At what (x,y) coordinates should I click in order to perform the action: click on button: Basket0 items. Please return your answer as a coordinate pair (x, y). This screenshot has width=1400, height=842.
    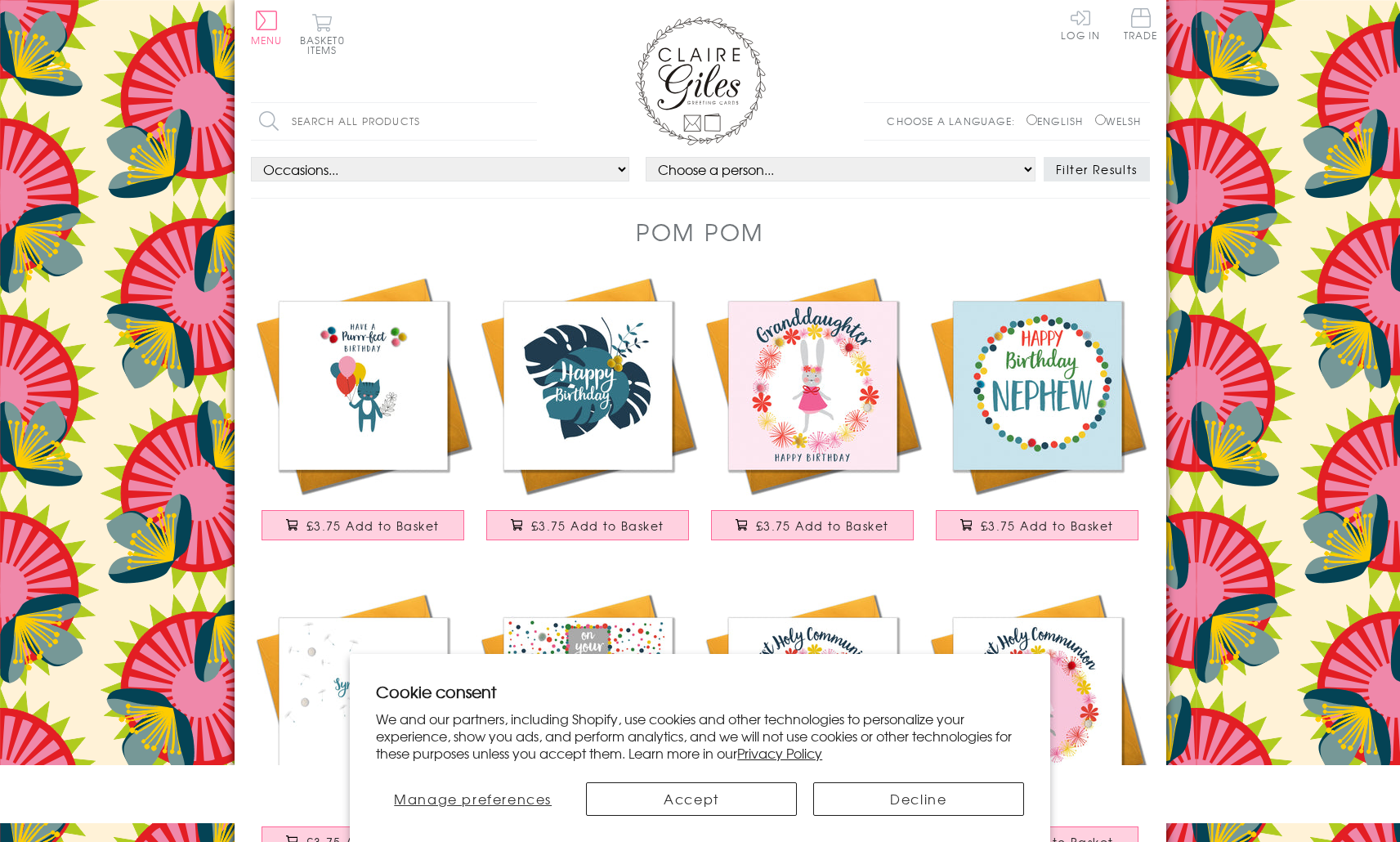
    Looking at the image, I should click on (322, 34).